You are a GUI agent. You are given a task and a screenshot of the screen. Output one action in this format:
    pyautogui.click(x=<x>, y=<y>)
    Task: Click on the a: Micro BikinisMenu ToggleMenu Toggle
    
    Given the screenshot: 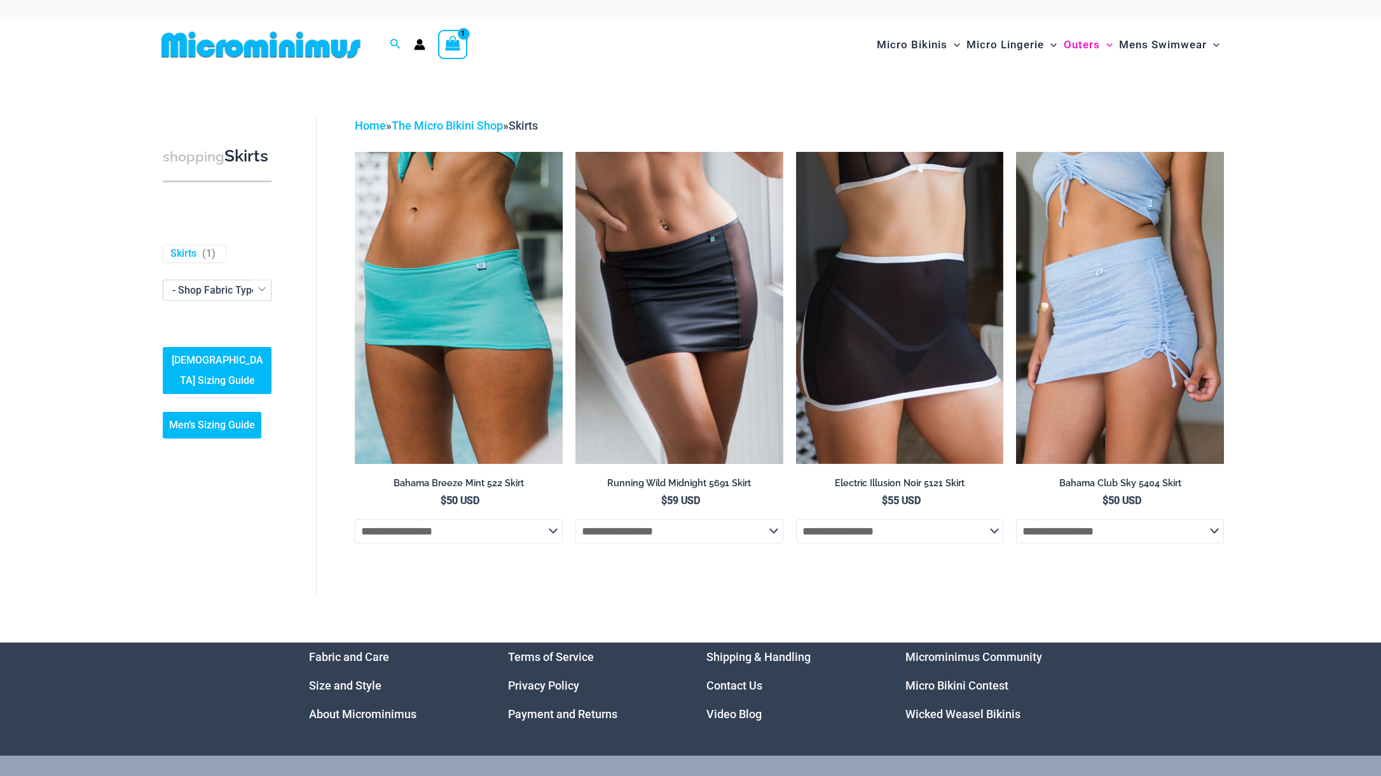 What is the action you would take?
    pyautogui.click(x=918, y=44)
    